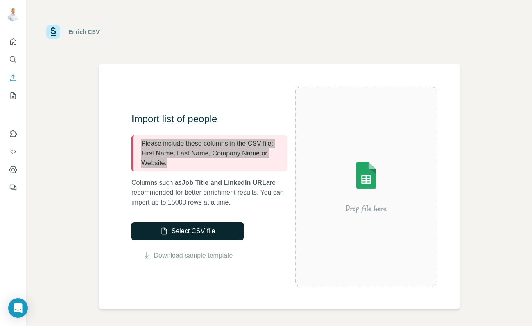  Describe the element at coordinates (13, 170) in the screenshot. I see `button: Dashboard` at that location.